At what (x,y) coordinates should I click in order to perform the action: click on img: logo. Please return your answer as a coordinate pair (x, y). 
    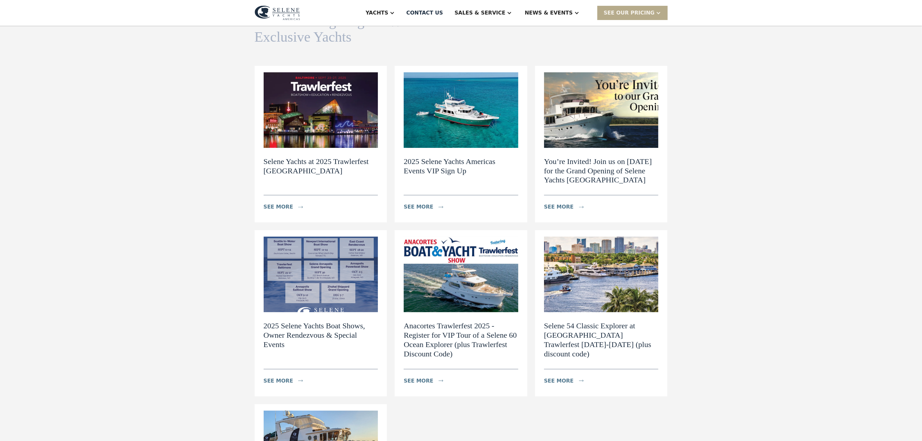
    Looking at the image, I should click on (277, 13).